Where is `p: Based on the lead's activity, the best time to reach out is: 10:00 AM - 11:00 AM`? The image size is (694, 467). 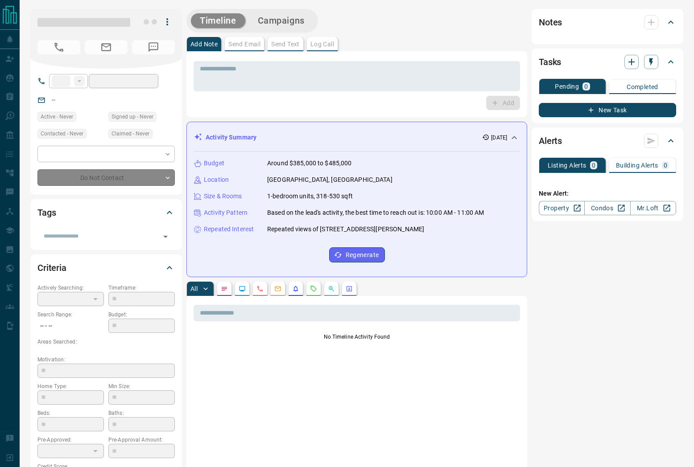
p: Based on the lead's activity, the best time to reach out is: 10:00 AM - 11:00 AM is located at coordinates (376, 213).